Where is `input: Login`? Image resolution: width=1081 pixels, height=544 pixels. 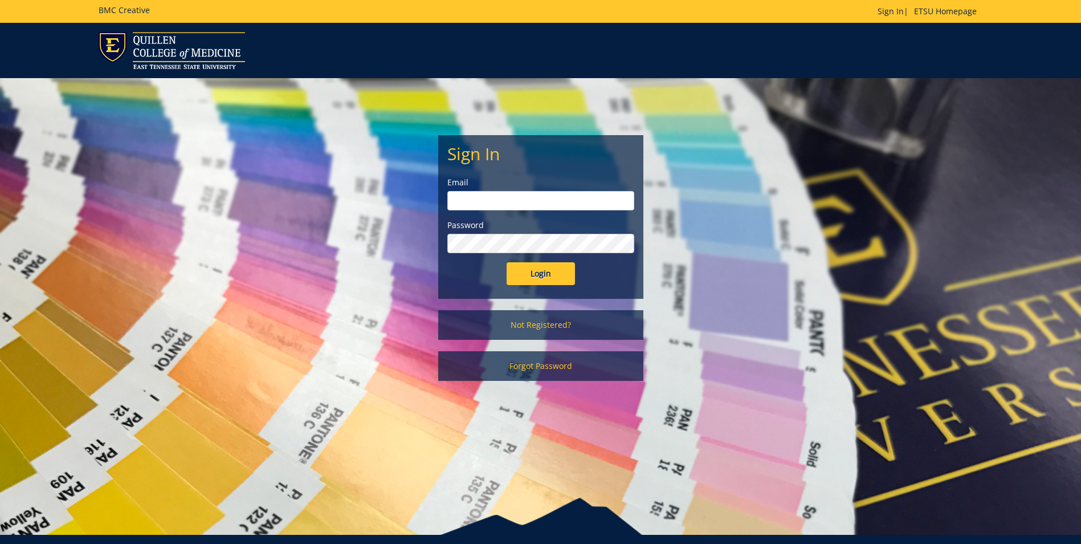 input: Login is located at coordinates (541, 274).